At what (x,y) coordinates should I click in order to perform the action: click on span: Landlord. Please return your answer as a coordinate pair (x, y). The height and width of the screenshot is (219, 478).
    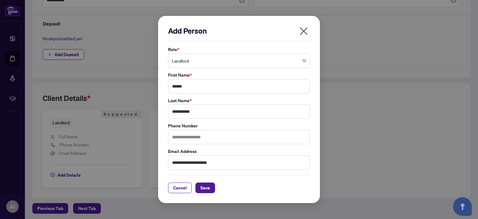
    Looking at the image, I should click on (239, 61).